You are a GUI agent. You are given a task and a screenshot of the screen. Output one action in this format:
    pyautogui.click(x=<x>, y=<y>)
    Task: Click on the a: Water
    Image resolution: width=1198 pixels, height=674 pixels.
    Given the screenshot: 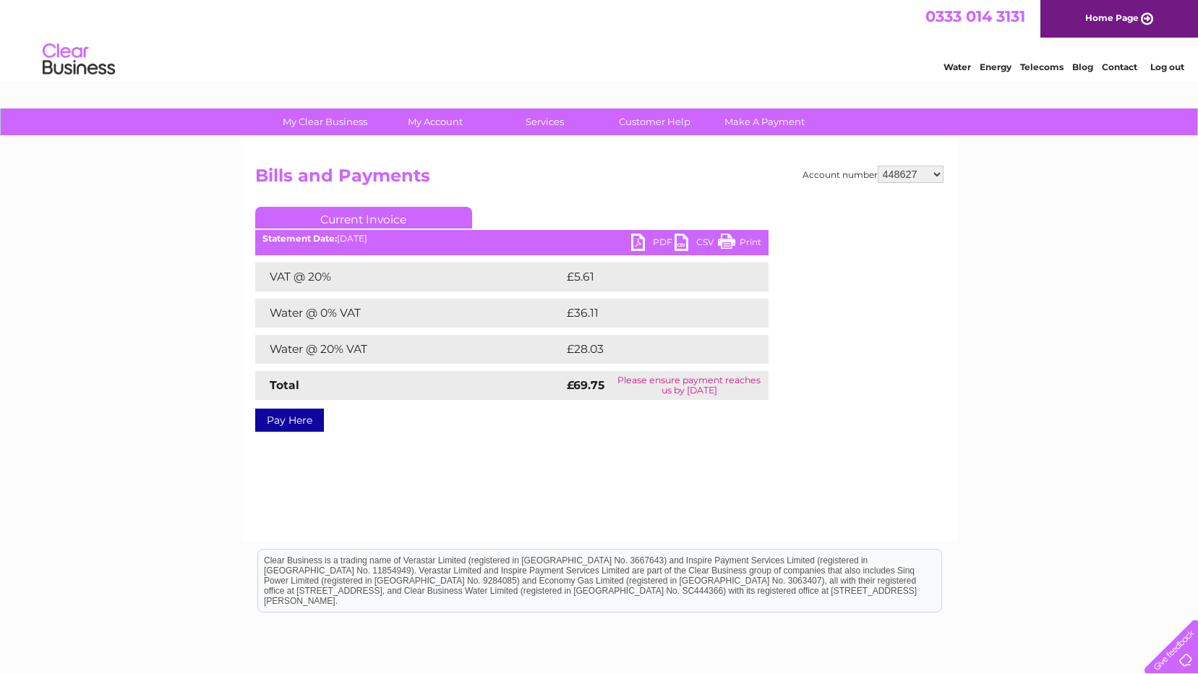 What is the action you would take?
    pyautogui.click(x=957, y=66)
    